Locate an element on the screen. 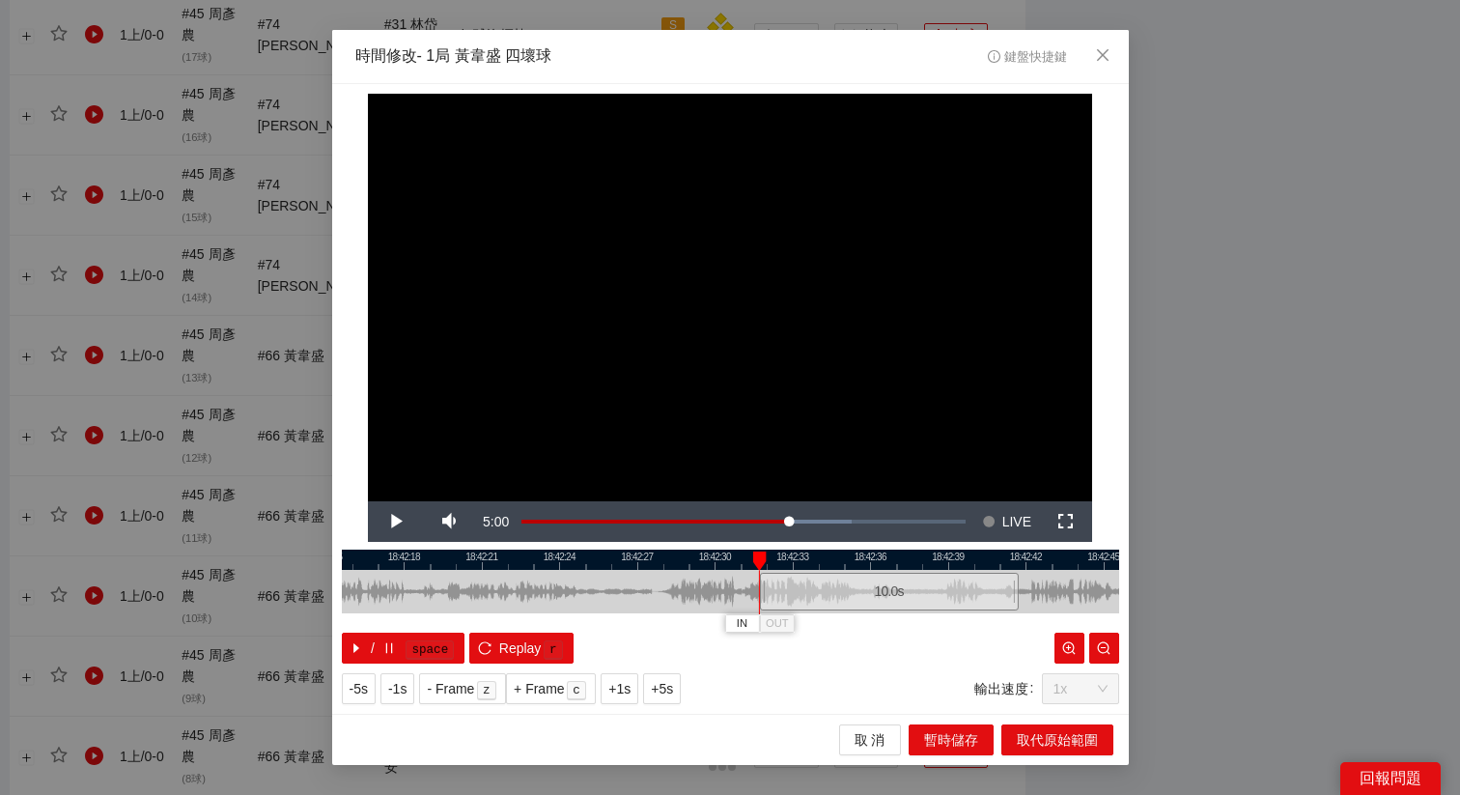 The height and width of the screenshot is (795, 1460). span: pause is located at coordinates (389, 649).